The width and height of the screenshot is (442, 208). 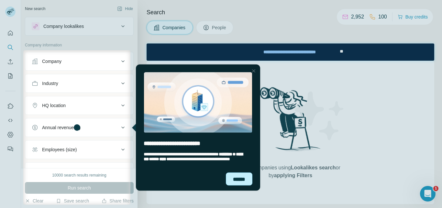 What do you see at coordinates (68, 97) in the screenshot?
I see `div: With company search, you can set filters like industry, location, and size to find companies that...` at bounding box center [68, 97].